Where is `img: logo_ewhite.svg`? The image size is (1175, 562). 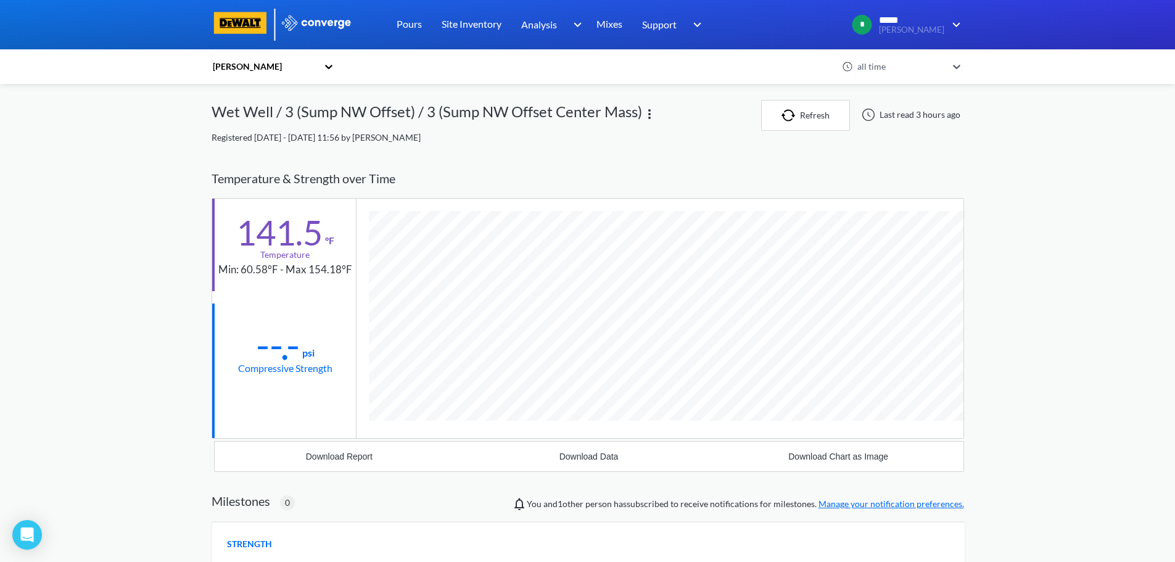
img: logo_ewhite.svg is located at coordinates (316, 23).